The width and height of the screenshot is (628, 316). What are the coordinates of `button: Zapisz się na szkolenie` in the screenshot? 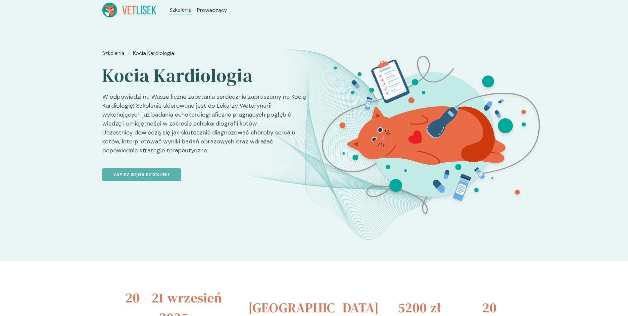 It's located at (142, 175).